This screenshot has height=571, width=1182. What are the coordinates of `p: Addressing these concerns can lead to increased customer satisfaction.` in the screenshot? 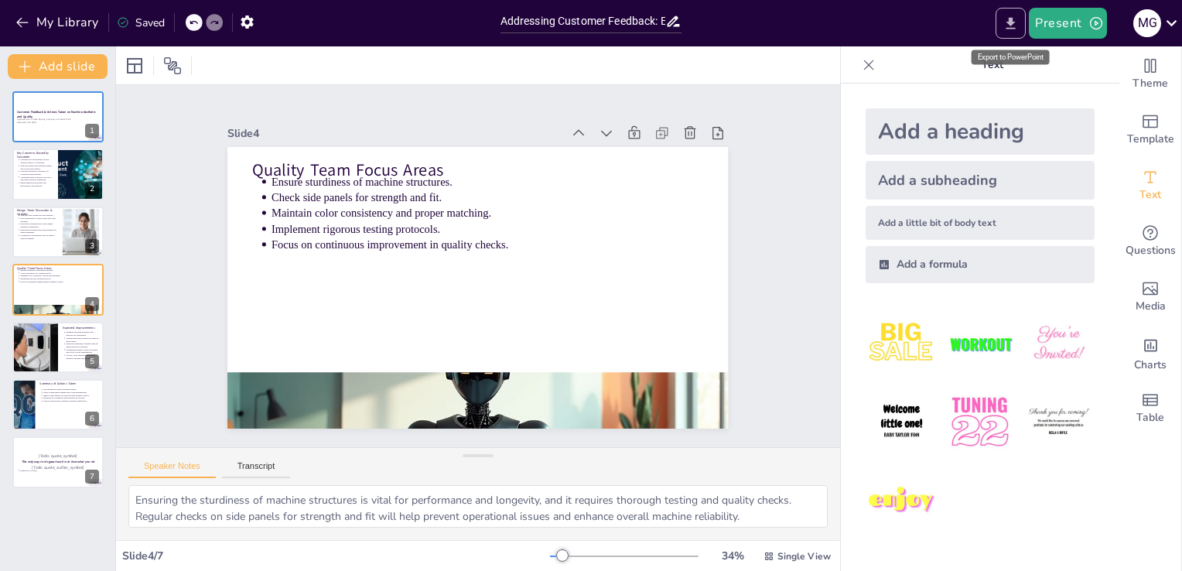 It's located at (36, 177).